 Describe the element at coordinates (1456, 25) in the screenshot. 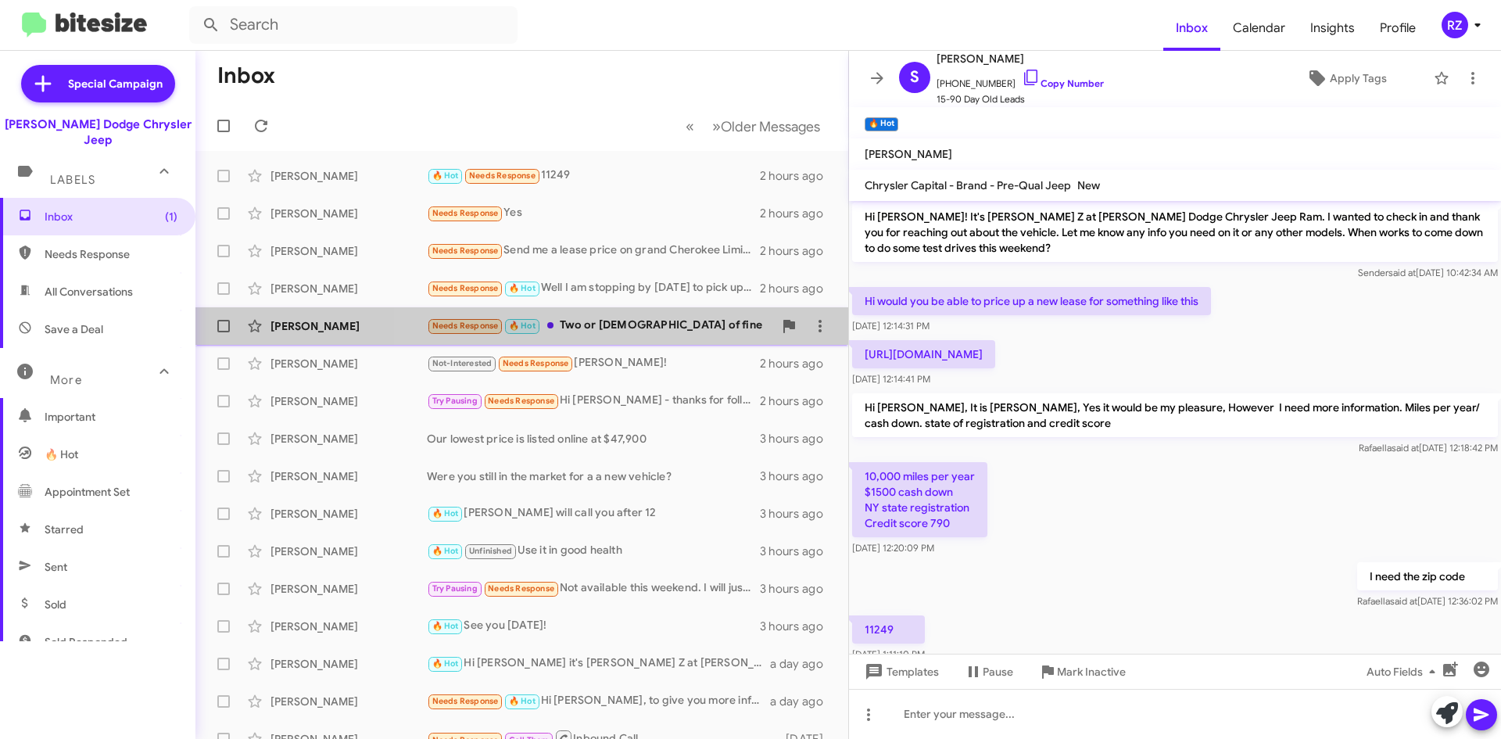

I see `button: RZ` at that location.